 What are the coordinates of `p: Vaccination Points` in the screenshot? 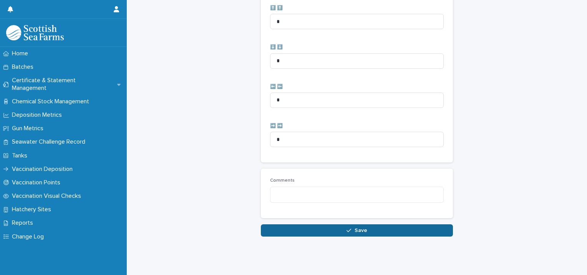 It's located at (38, 183).